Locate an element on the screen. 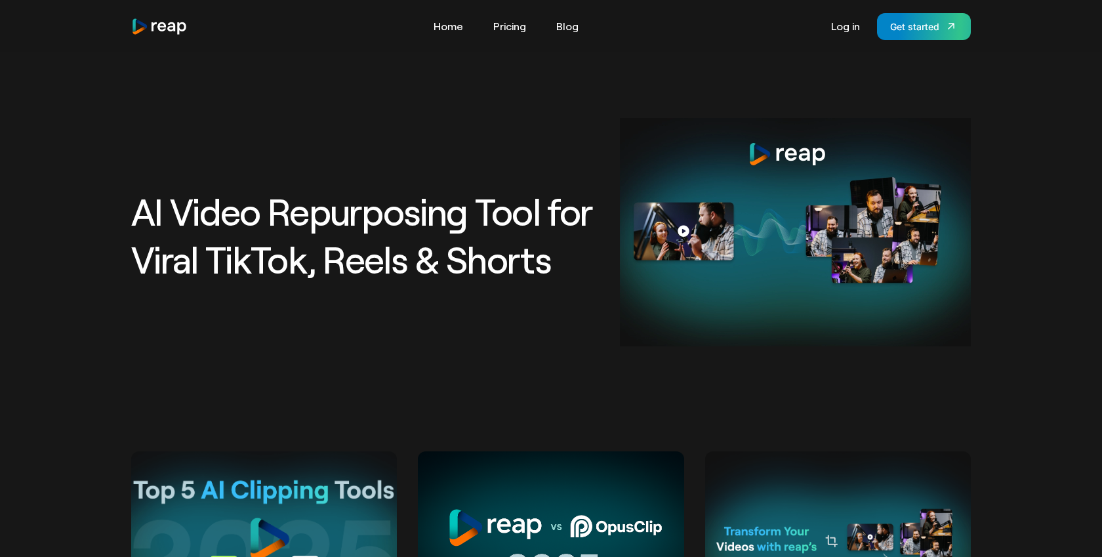 This screenshot has height=557, width=1102. img: AI Video Repurposing Tool for Viral TikTok, Reels & Shorts is located at coordinates (795, 232).